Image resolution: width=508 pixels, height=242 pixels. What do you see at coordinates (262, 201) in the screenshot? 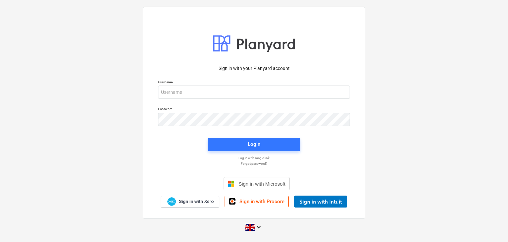
I see `span: Sign in with Procore` at bounding box center [262, 201].